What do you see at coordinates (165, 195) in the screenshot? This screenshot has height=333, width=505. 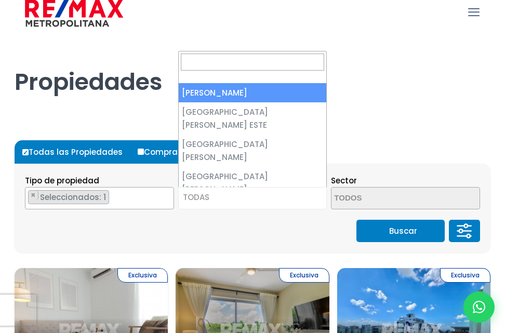 I see `button: Remove all items` at bounding box center [165, 195].